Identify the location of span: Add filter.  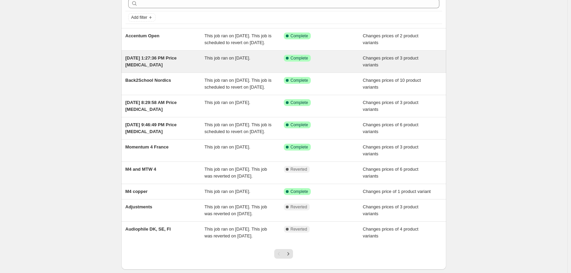
(139, 17).